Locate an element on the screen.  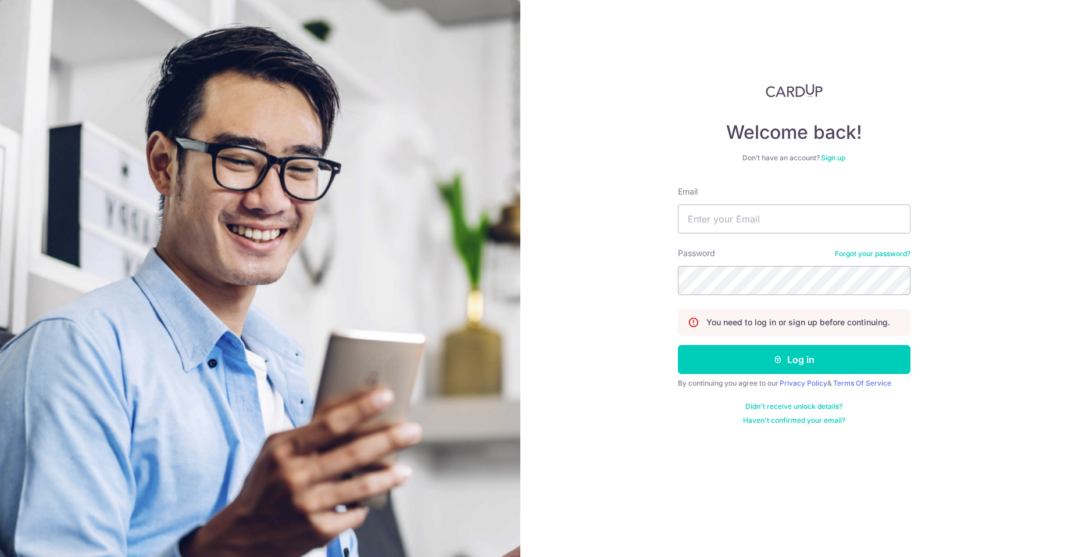
a: Haven't confirmed your email? is located at coordinates (794, 421).